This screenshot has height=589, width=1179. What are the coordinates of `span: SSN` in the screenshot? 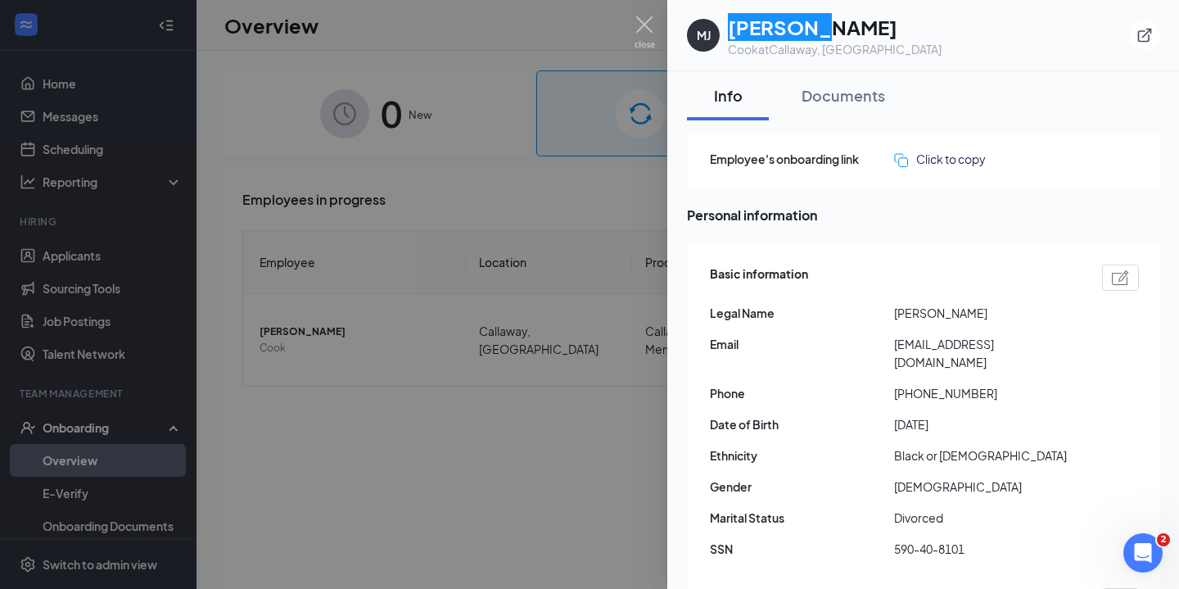 It's located at (802, 549).